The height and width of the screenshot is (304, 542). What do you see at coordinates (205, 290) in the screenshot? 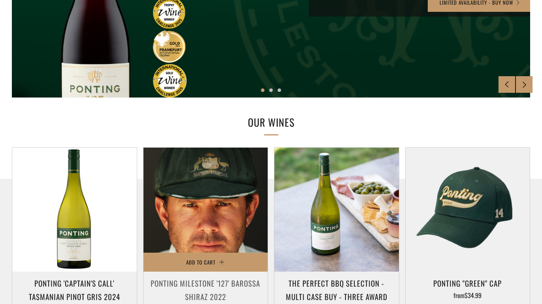
I see `h3: Ponting Milestone '127' Barossa Shiraz 2022` at bounding box center [205, 290].